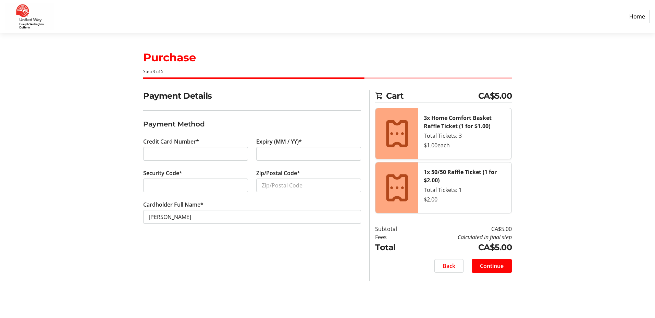 This screenshot has height=318, width=655. Describe the element at coordinates (279, 141) in the screenshot. I see `label: Expiry (MM / YY)*` at that location.